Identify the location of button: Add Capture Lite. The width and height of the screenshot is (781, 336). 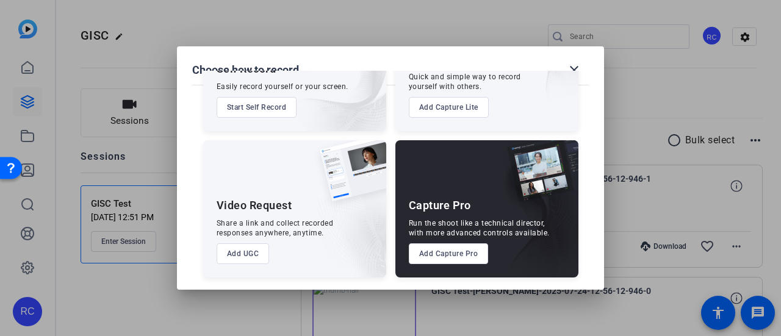
(448, 107).